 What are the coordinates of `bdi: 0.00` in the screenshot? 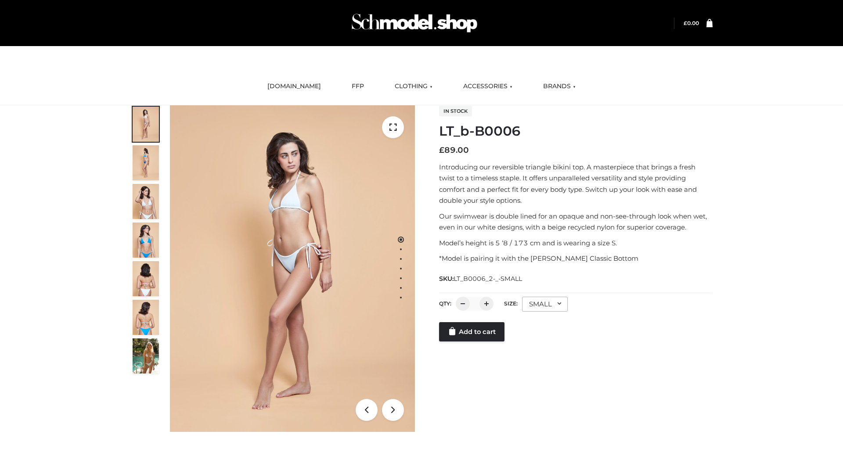 It's located at (691, 23).